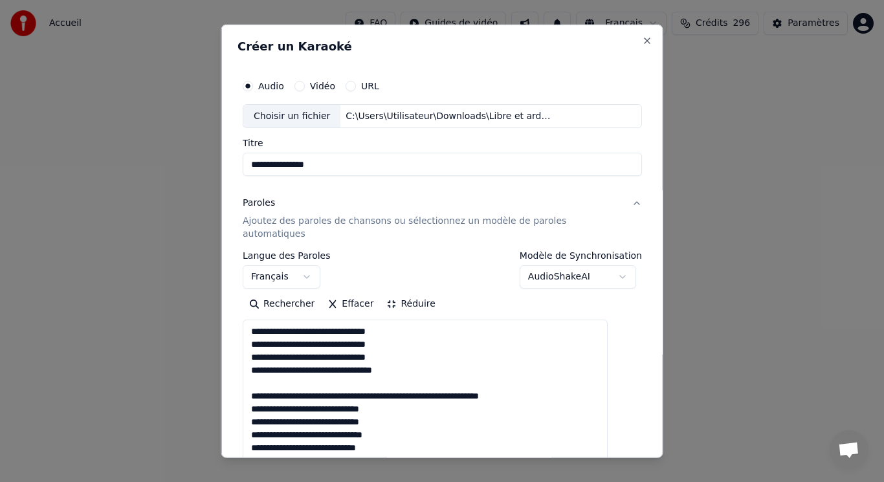 This screenshot has height=482, width=884. What do you see at coordinates (442, 46) in the screenshot?
I see `h2: Créer un Karaoké` at bounding box center [442, 46].